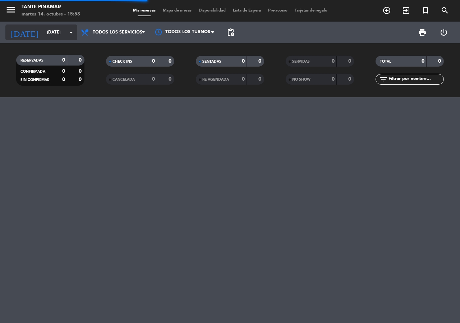  Describe the element at coordinates (406, 10) in the screenshot. I see `i: exit_to_app` at that location.